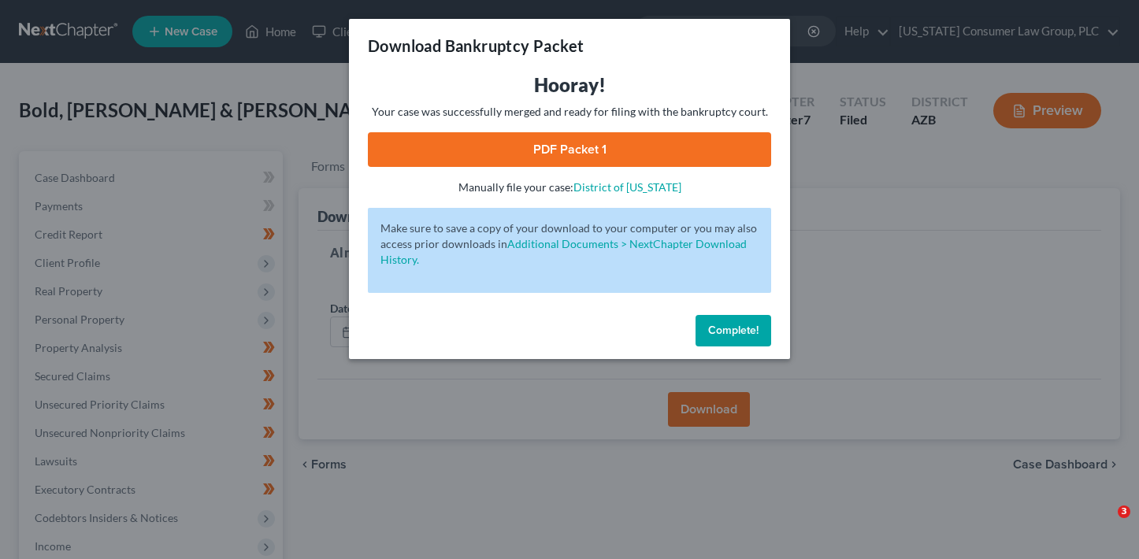 The image size is (1139, 559). What do you see at coordinates (734, 330) in the screenshot?
I see `span: Complete!` at bounding box center [734, 330].